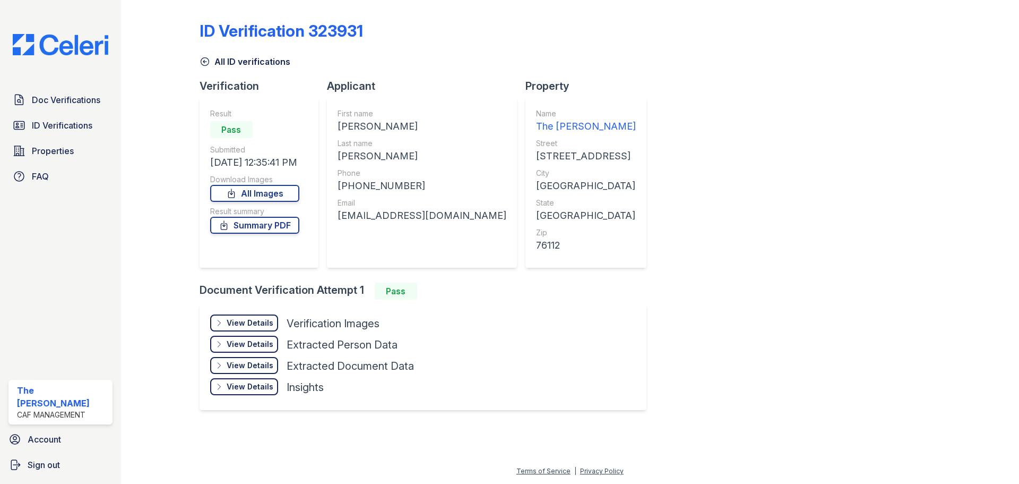  Describe the element at coordinates (44, 465) in the screenshot. I see `span: Sign out` at that location.